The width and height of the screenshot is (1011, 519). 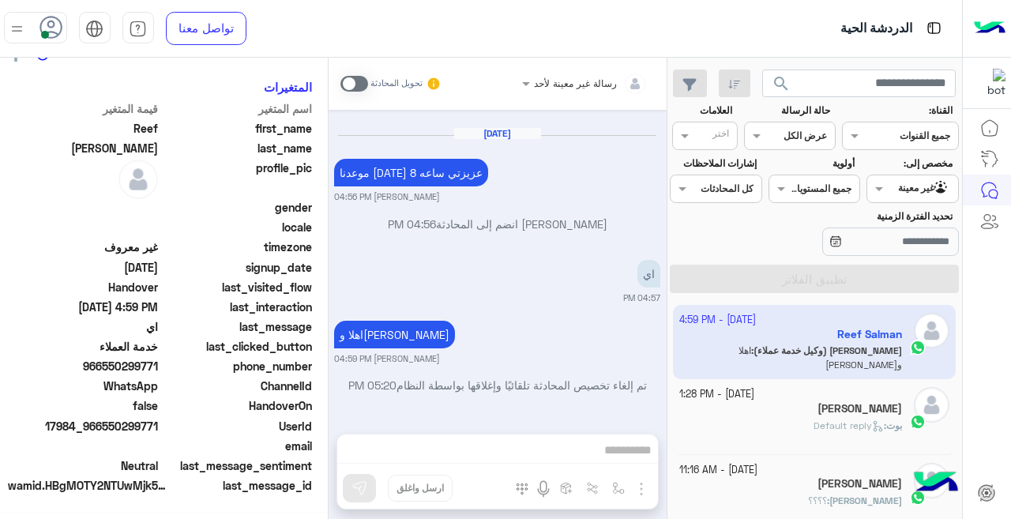 I want to click on div: اختر, so click(x=722, y=135).